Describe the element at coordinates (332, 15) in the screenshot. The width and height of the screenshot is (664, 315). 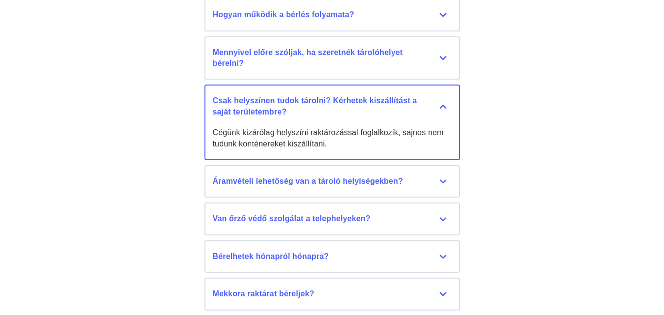
I see `div: Hogyan működik a bérlés folyamata?` at that location.